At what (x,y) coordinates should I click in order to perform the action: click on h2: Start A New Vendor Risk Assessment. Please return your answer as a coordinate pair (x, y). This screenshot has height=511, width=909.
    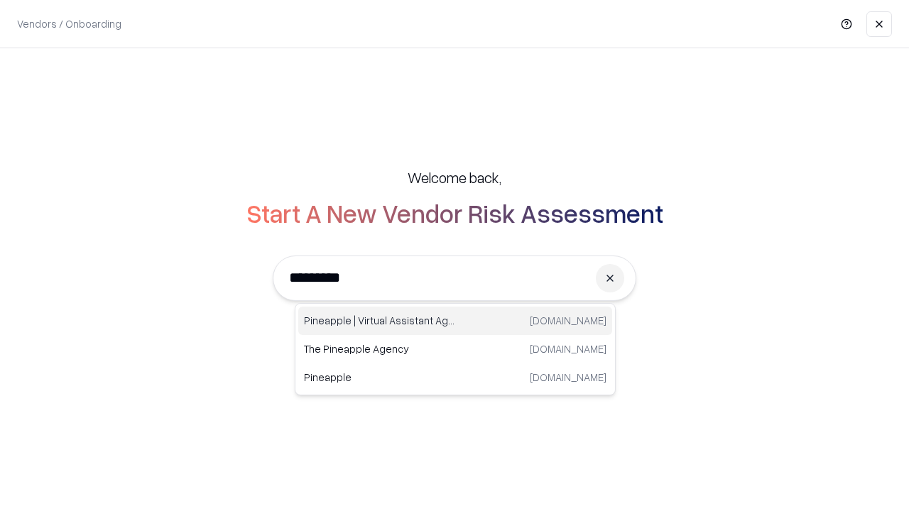
    Looking at the image, I should click on (454, 213).